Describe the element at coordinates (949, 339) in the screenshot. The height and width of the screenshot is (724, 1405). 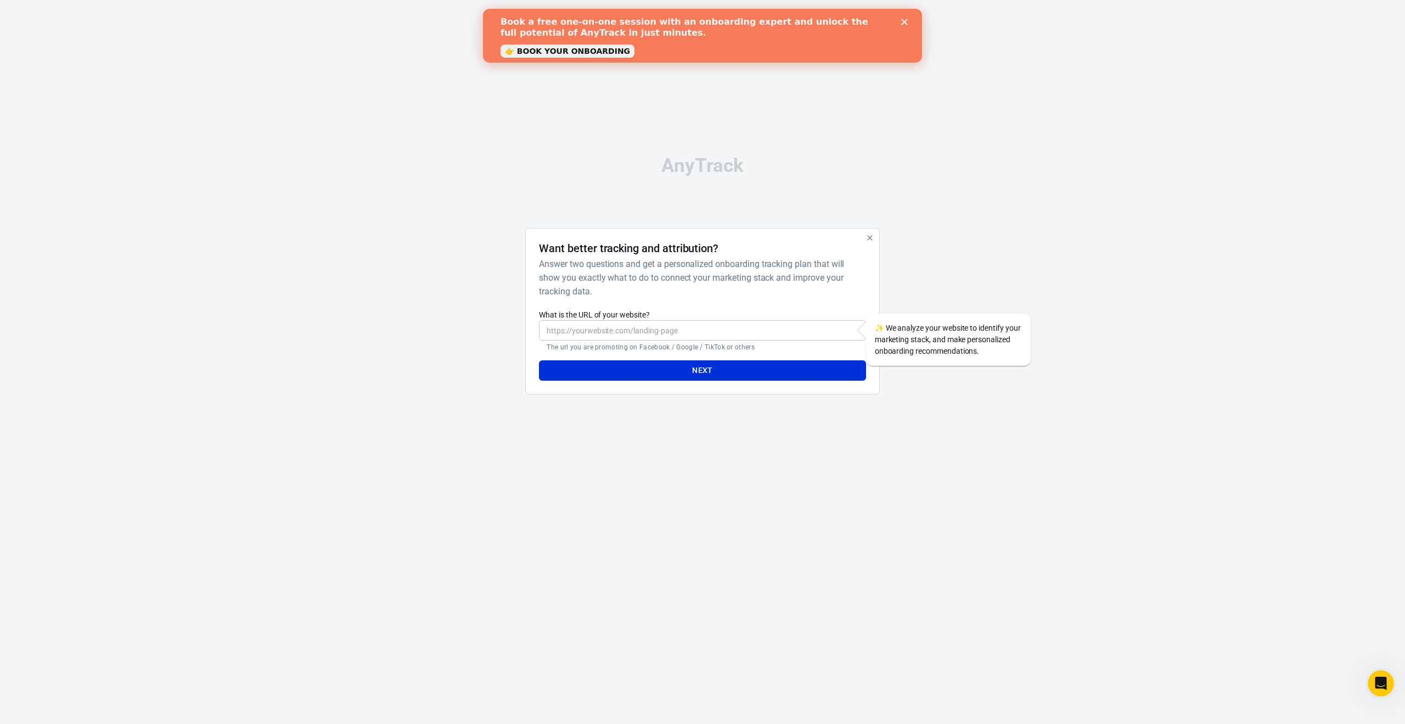
I see `div: We analyze your website to identify your marketing stack, and make personalized onboarding recomm...` at that location.